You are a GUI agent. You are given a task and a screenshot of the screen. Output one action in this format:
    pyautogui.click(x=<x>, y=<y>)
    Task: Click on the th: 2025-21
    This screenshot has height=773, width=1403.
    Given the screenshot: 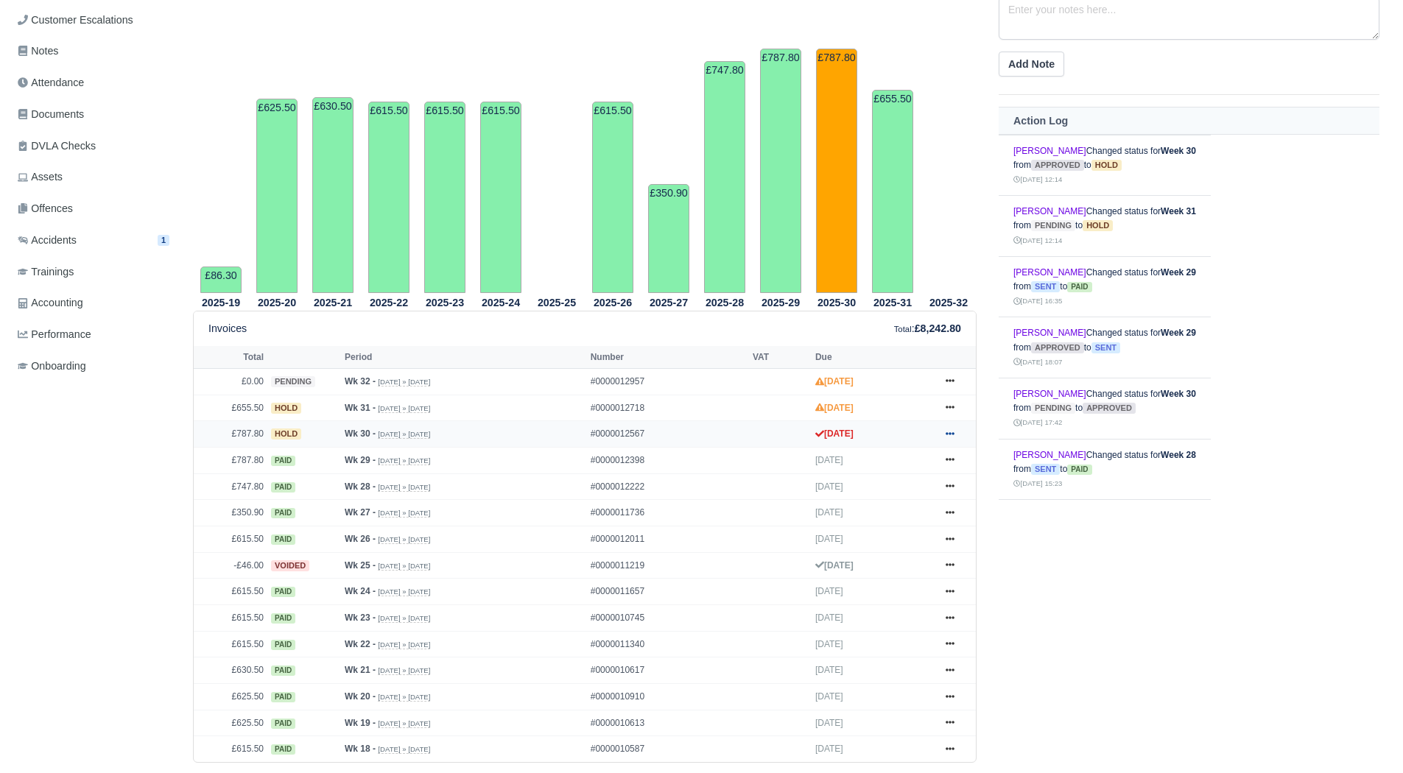 What is the action you would take?
    pyautogui.click(x=333, y=303)
    